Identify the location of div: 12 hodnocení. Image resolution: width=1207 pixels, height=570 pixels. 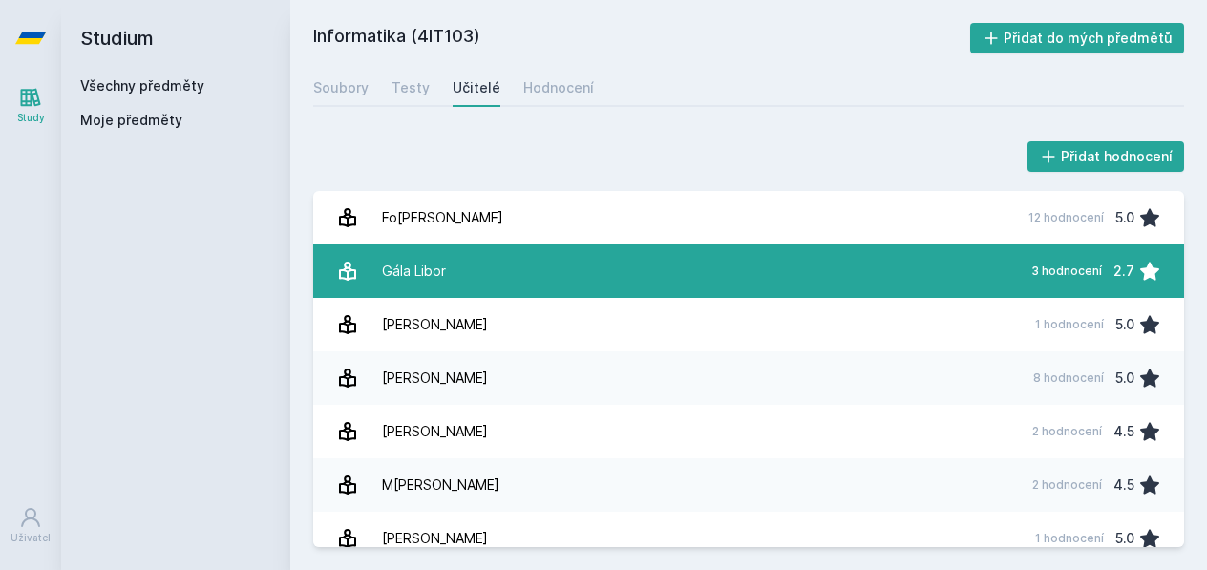
(1066, 218).